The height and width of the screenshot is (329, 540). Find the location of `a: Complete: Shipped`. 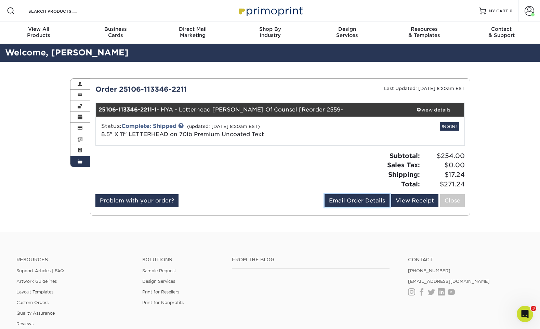

a: Complete: Shipped is located at coordinates (149, 126).